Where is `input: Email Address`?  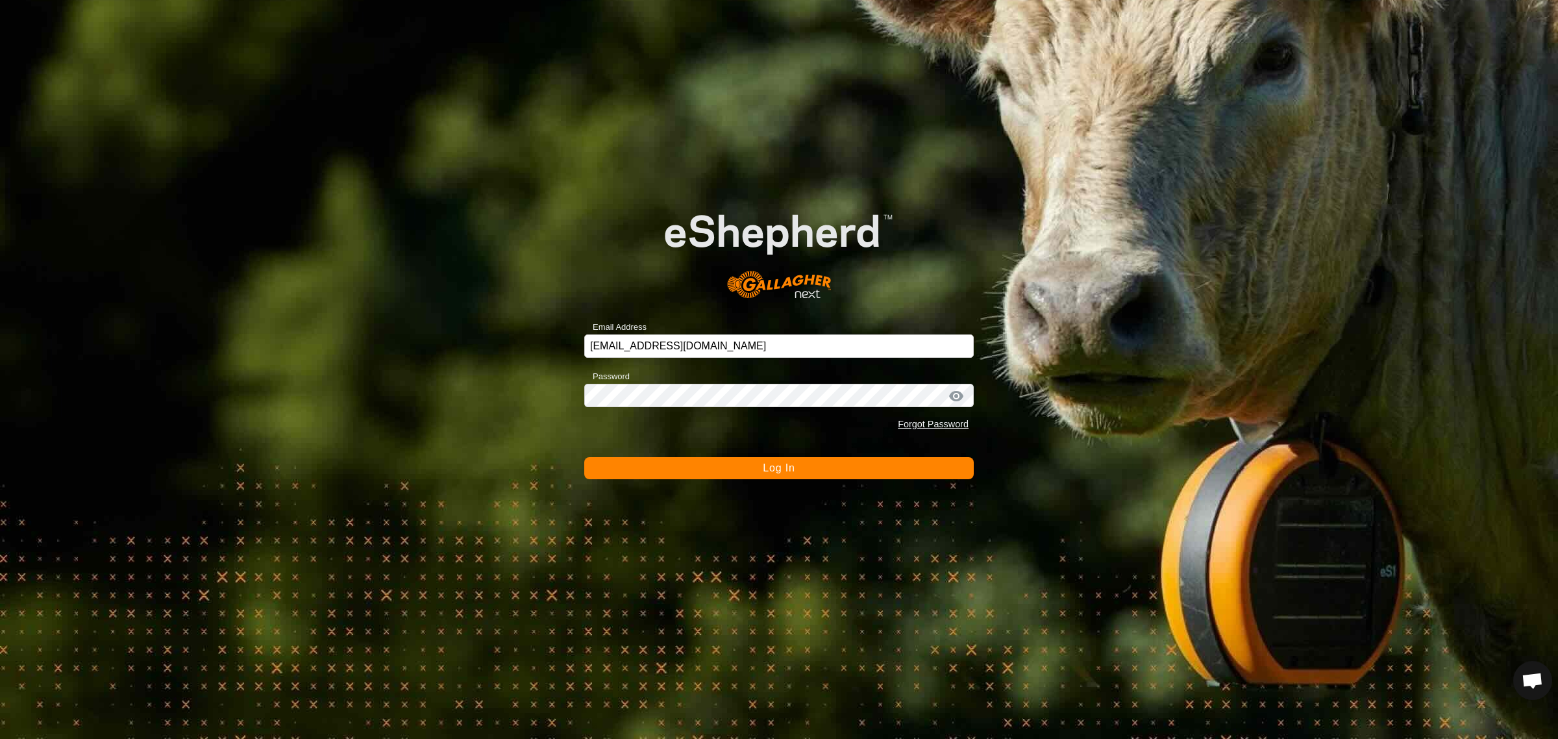 input: Email Address is located at coordinates (779, 346).